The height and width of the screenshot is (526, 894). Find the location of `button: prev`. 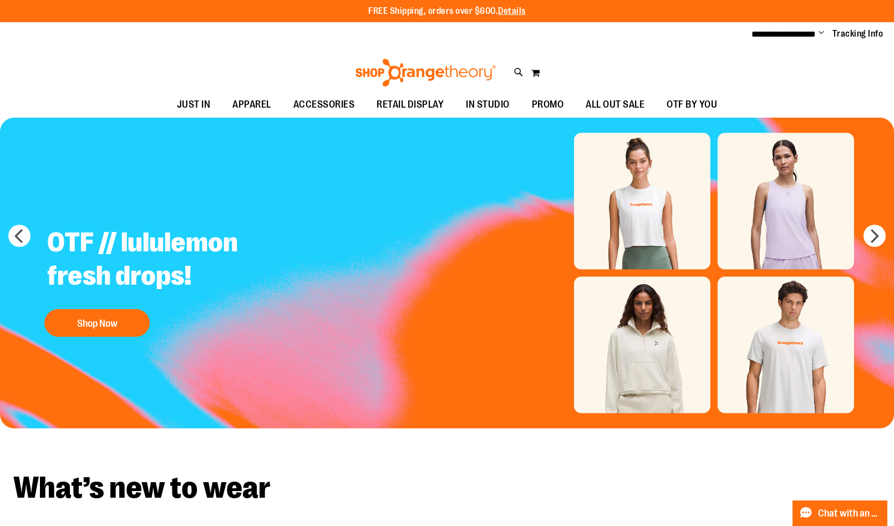

button: prev is located at coordinates (19, 236).